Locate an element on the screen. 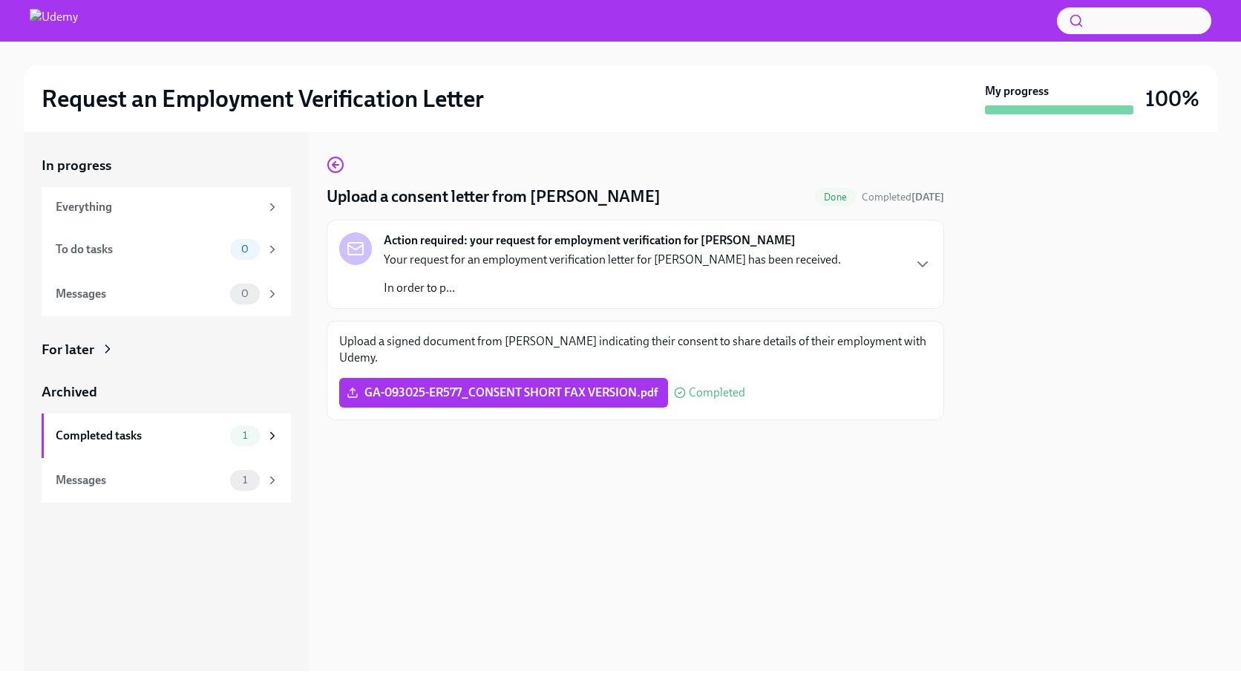 This screenshot has width=1241, height=686. a: Messages1 is located at coordinates (166, 480).